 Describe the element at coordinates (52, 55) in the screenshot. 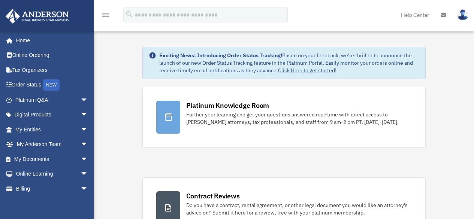

I see `a: Online Ordering` at that location.